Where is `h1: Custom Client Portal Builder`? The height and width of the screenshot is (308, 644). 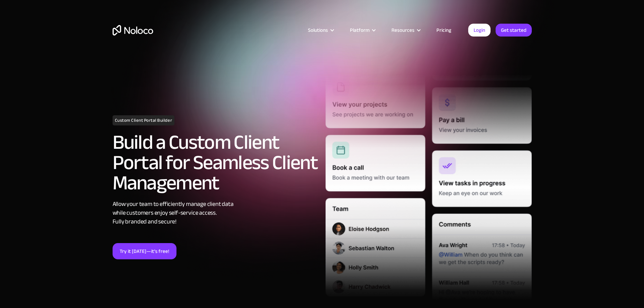
h1: Custom Client Portal Builder is located at coordinates (144, 120).